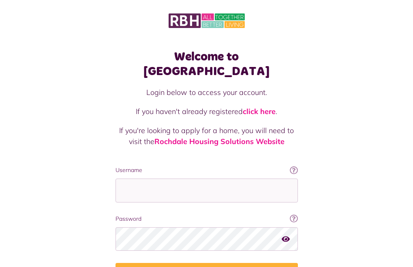 Image resolution: width=413 pixels, height=267 pixels. I want to click on a: Rochdale Housing Solutions Website, so click(219, 141).